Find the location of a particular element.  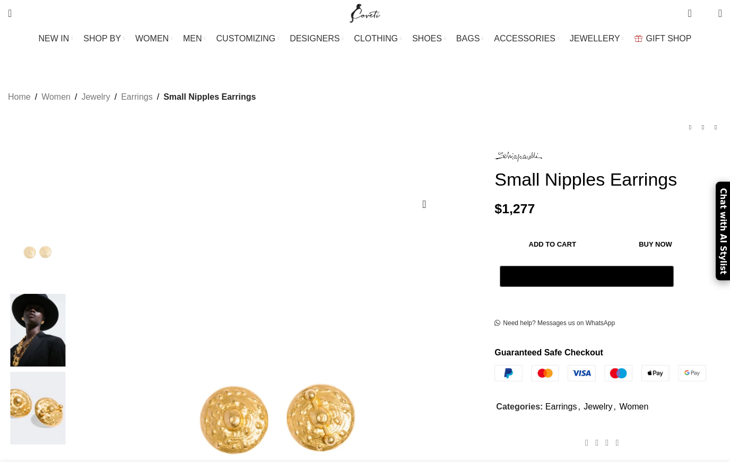

img: Small Nipples Earrings is located at coordinates (38, 252).